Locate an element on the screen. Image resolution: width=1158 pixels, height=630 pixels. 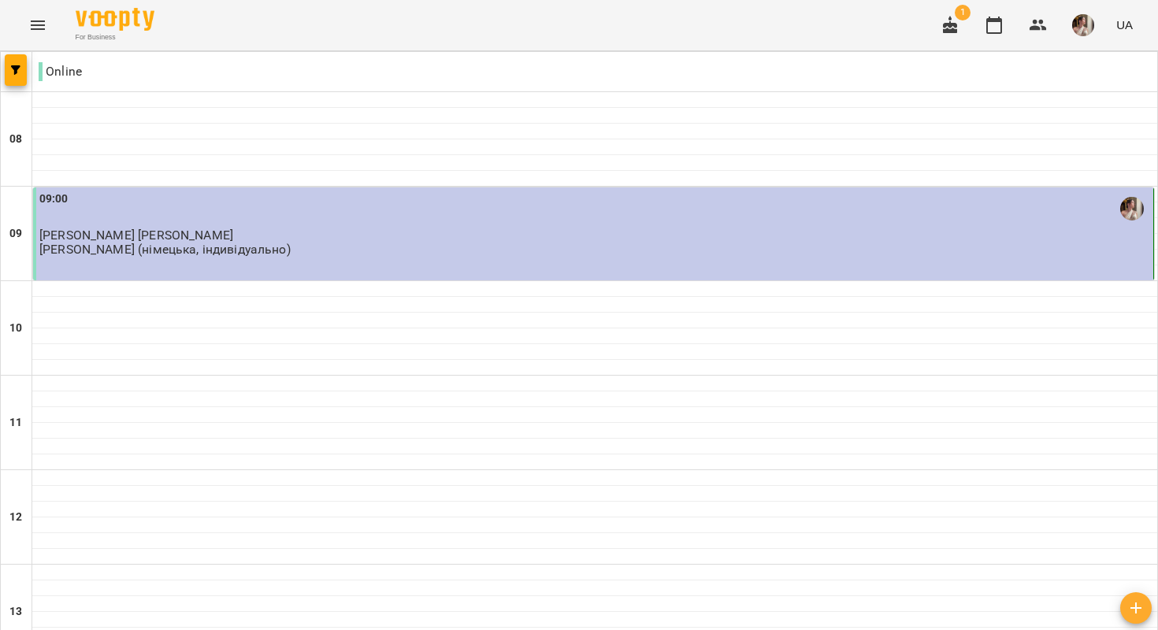
p: Online is located at coordinates (60, 72).